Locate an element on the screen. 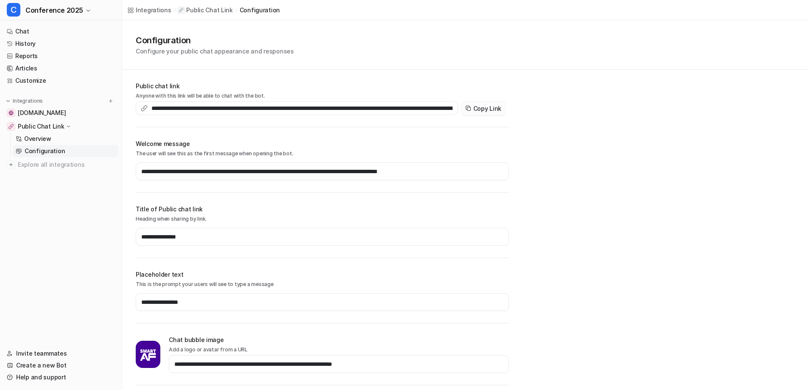 This screenshot has width=808, height=390. a: Help and support is located at coordinates (61, 377).